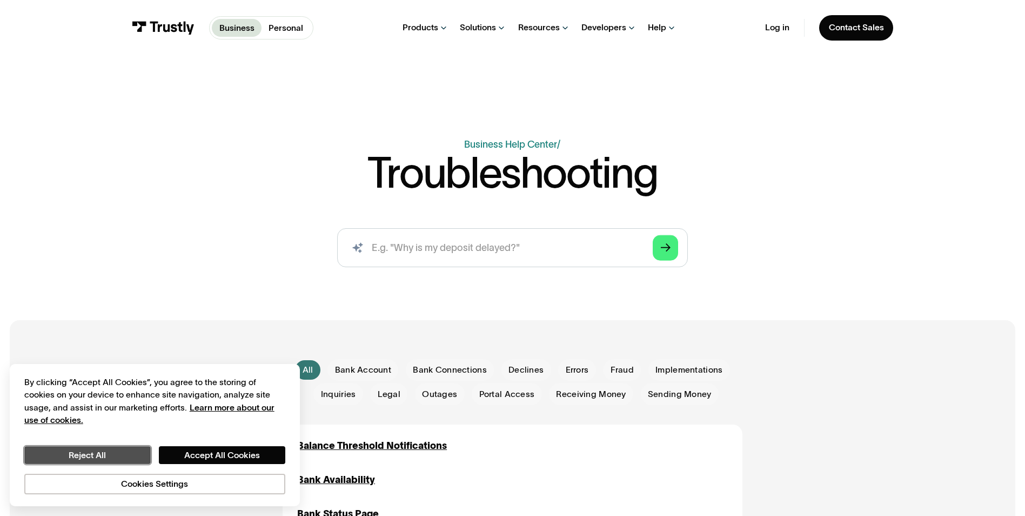  I want to click on a: All, so click(308, 370).